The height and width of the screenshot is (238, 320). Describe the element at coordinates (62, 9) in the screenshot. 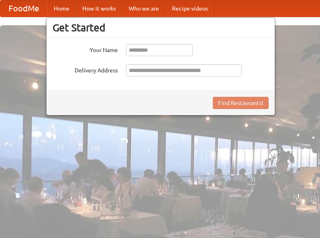

I see `a: Home` at that location.